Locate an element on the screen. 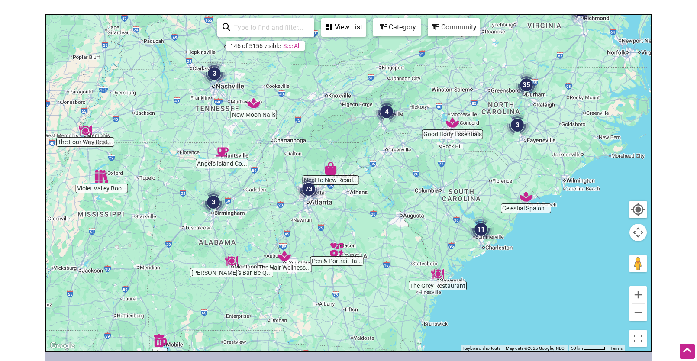 The height and width of the screenshot is (361, 697). div: Pen & Portrait Tattoos is located at coordinates (337, 249).